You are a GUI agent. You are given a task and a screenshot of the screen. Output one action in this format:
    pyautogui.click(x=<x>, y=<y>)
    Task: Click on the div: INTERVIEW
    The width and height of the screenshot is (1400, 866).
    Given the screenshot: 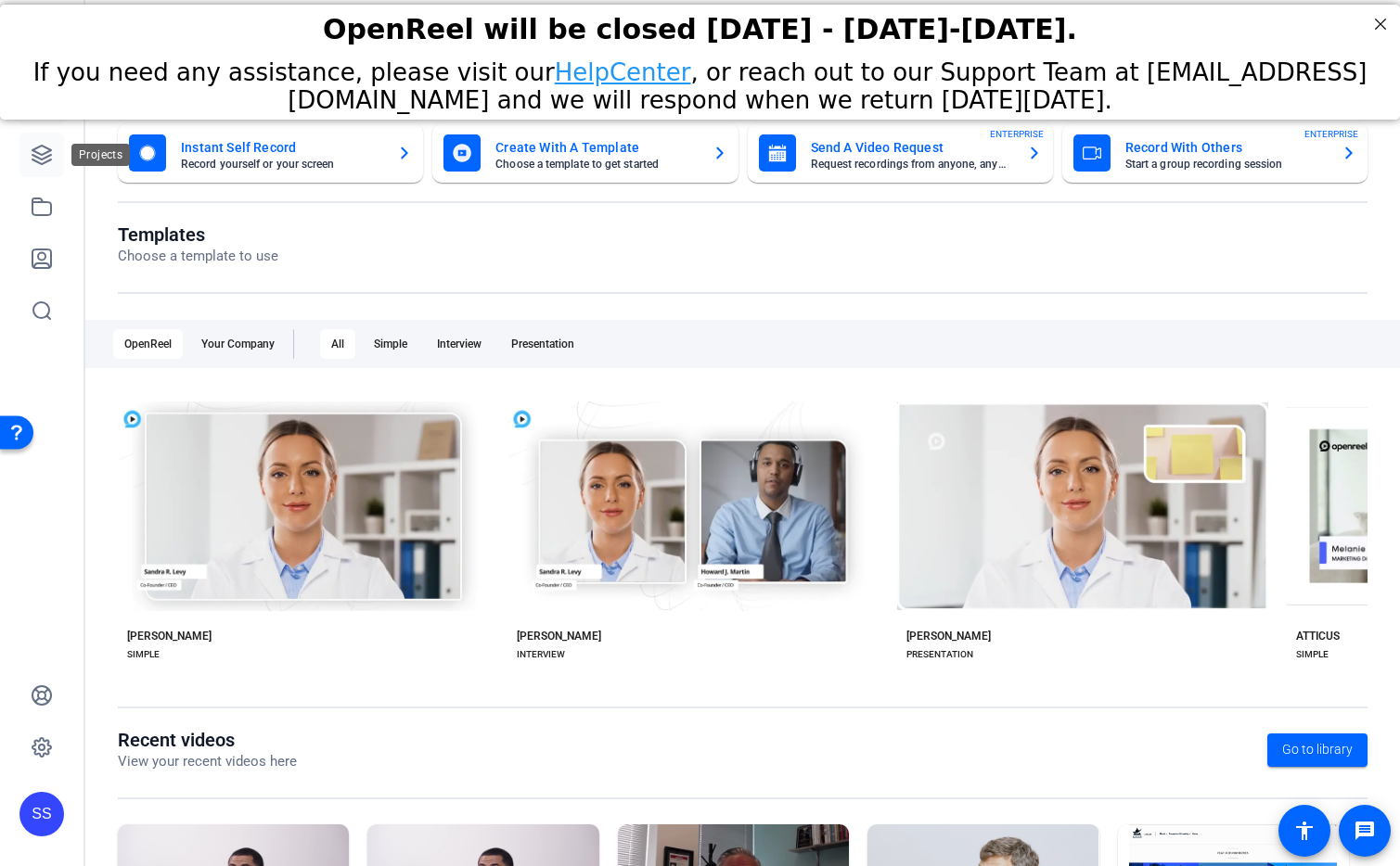 What is the action you would take?
    pyautogui.click(x=541, y=655)
    